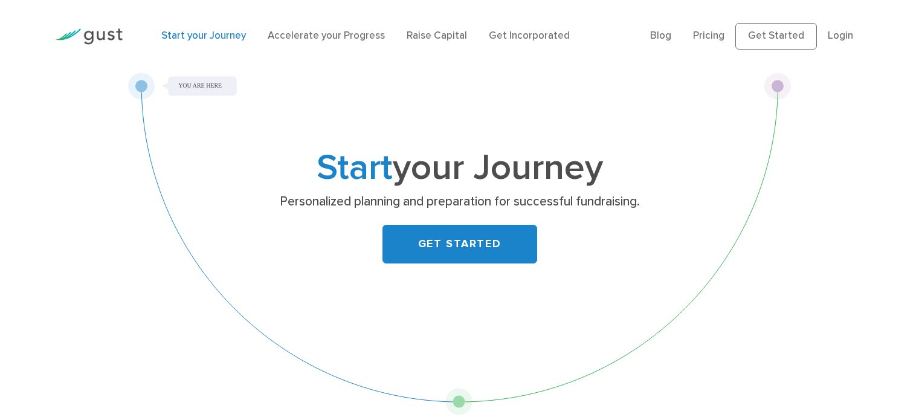 This screenshot has width=919, height=420. What do you see at coordinates (355, 167) in the screenshot?
I see `span: Start` at bounding box center [355, 167].